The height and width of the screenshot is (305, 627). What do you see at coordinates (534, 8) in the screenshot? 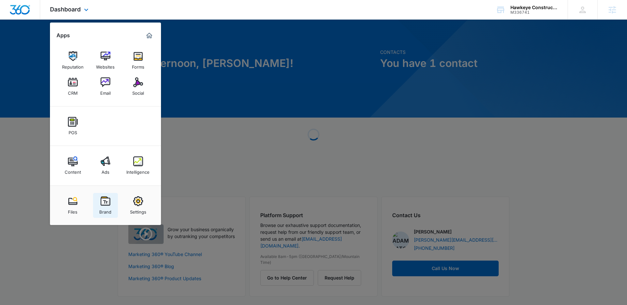
I see `div: account name` at bounding box center [534, 8].